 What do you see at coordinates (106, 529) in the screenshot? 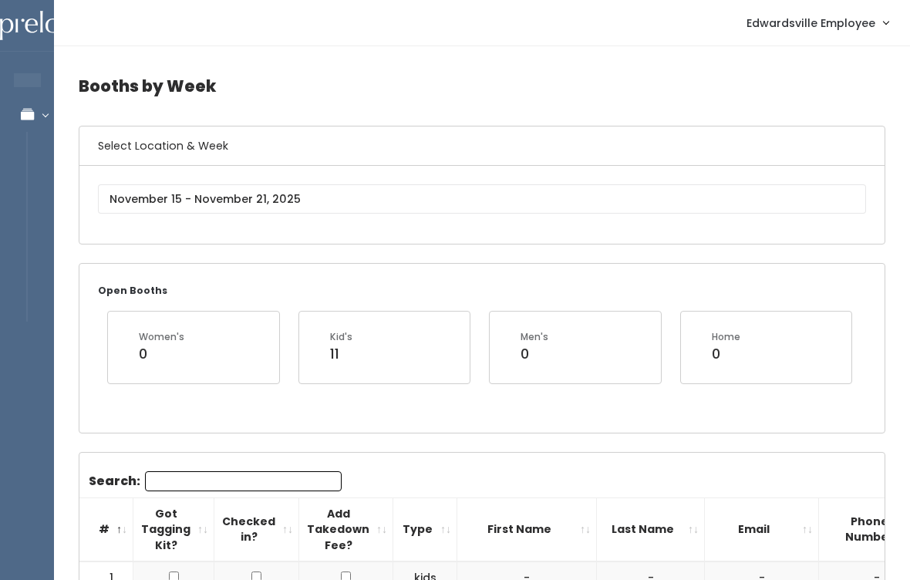
I see `th: #: activate to sort column descending` at bounding box center [106, 529].